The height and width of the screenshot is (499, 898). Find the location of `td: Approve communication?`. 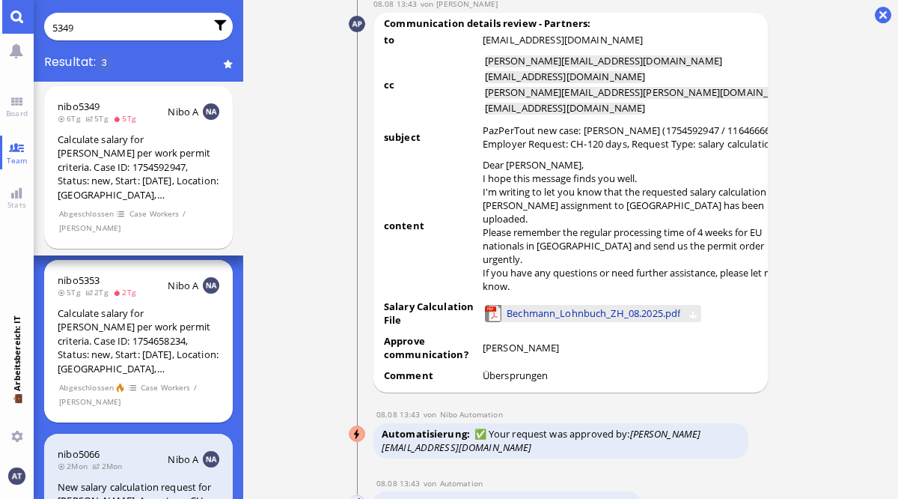

td: Approve communication? is located at coordinates (432, 350).